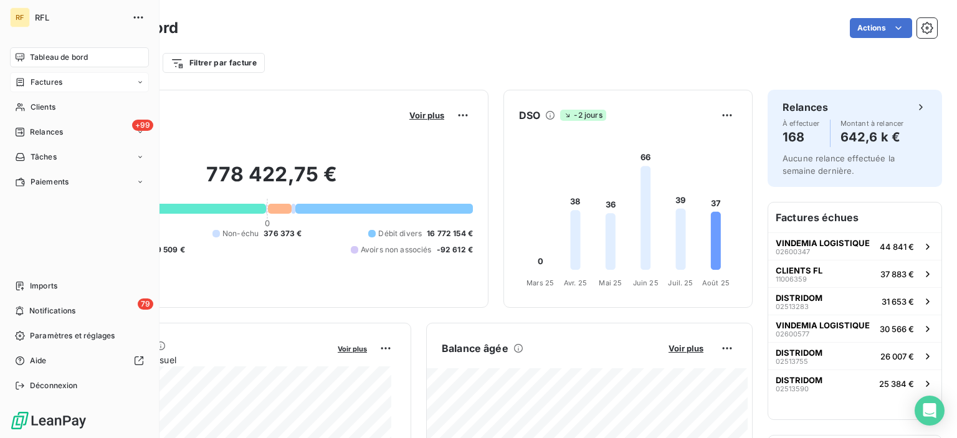 This screenshot has height=438, width=957. Describe the element at coordinates (855, 328) in the screenshot. I see `button: VINDEMIA LOGISTIQUE0260057730 566 €` at that location.